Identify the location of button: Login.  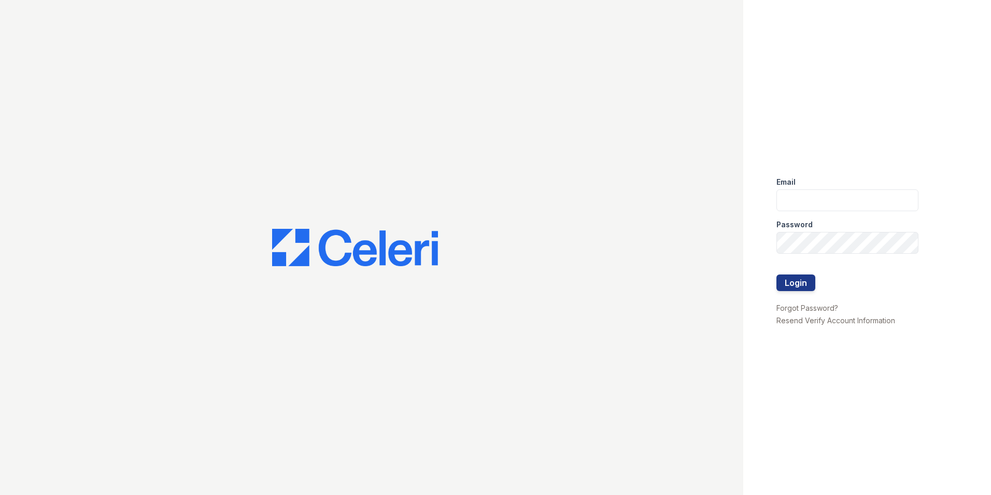
(796, 283).